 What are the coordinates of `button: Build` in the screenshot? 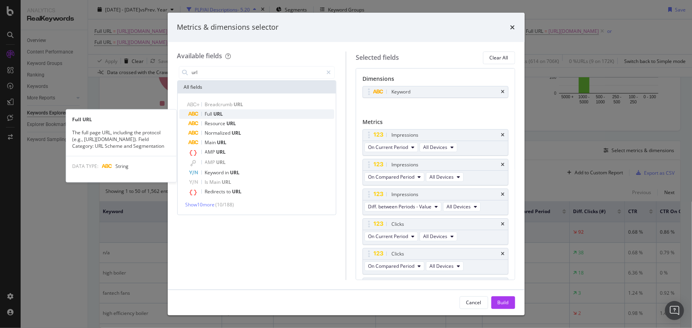 It's located at (503, 303).